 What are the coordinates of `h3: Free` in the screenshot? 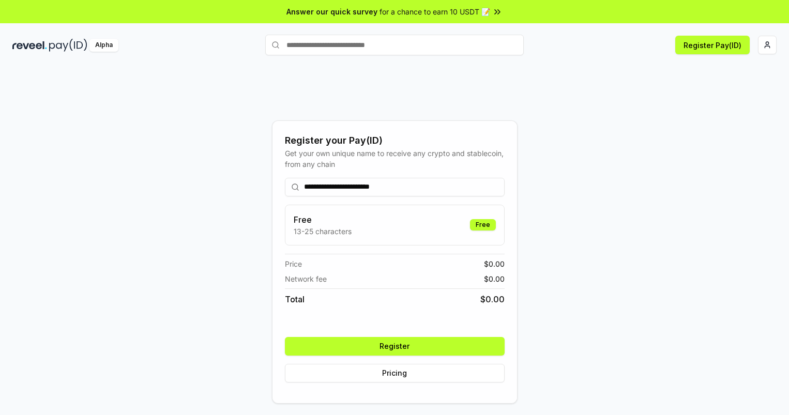 It's located at (323, 220).